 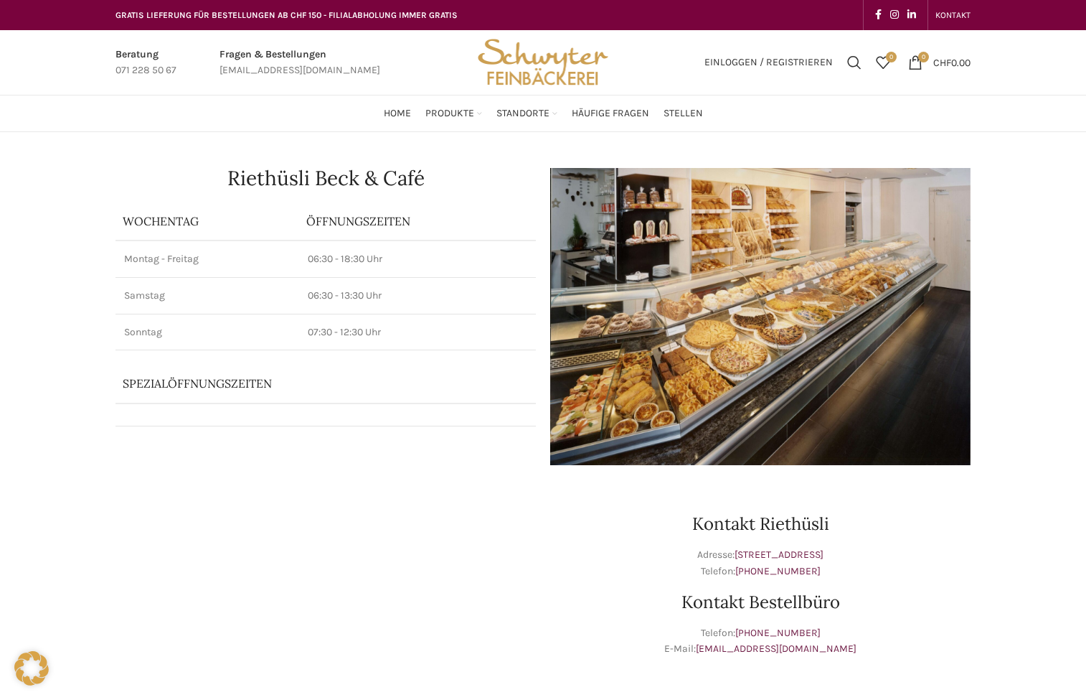 I want to click on p: Samstag, so click(x=207, y=296).